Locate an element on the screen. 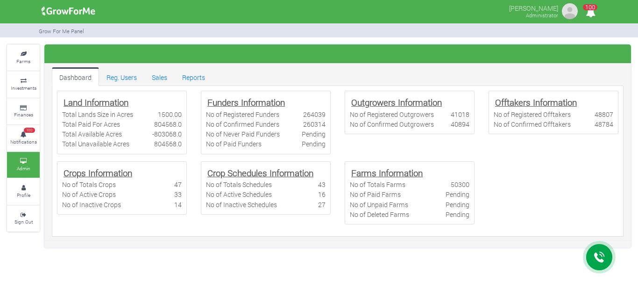 This screenshot has width=638, height=296. small: Profile is located at coordinates (23, 195).